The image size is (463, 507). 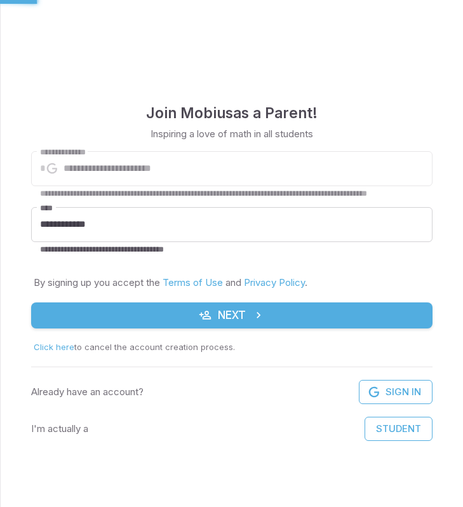 What do you see at coordinates (232, 113) in the screenshot?
I see `h4: Join Mobius as a Parent !` at bounding box center [232, 113].